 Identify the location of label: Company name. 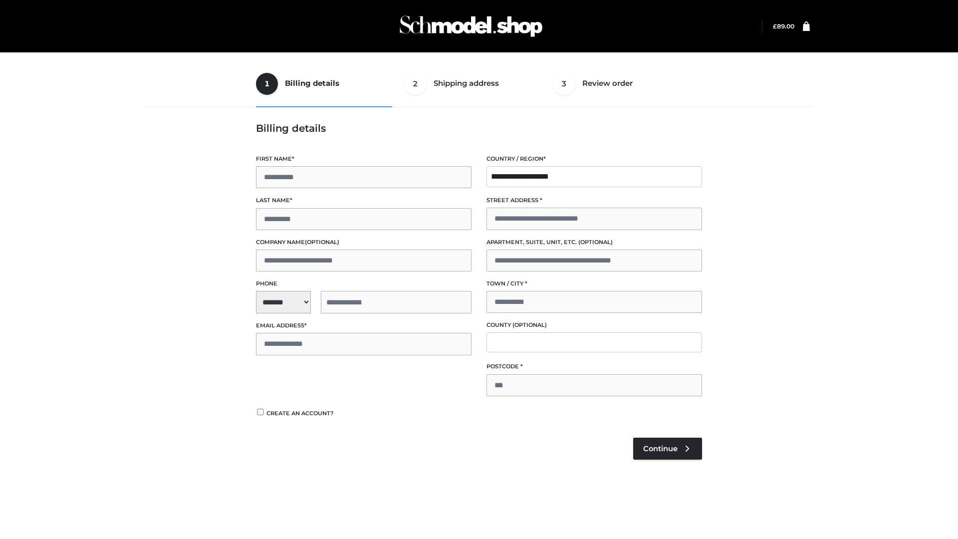
(364, 242).